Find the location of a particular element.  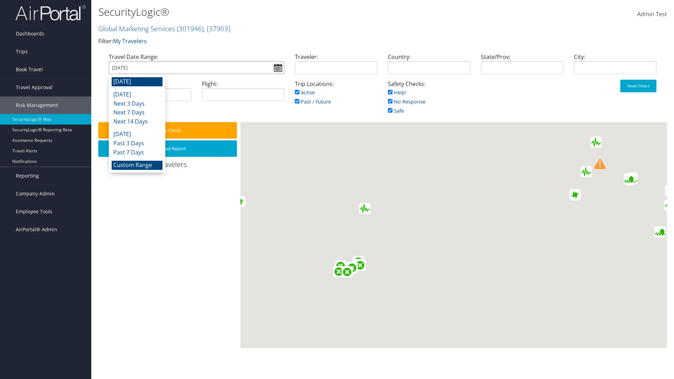

div: Green earthquake alert (Magnitude 4.9M, Depth:10km) in Afghanistan 05/10/2025 13:29 UTC, 2.4 mill... is located at coordinates (586, 172).